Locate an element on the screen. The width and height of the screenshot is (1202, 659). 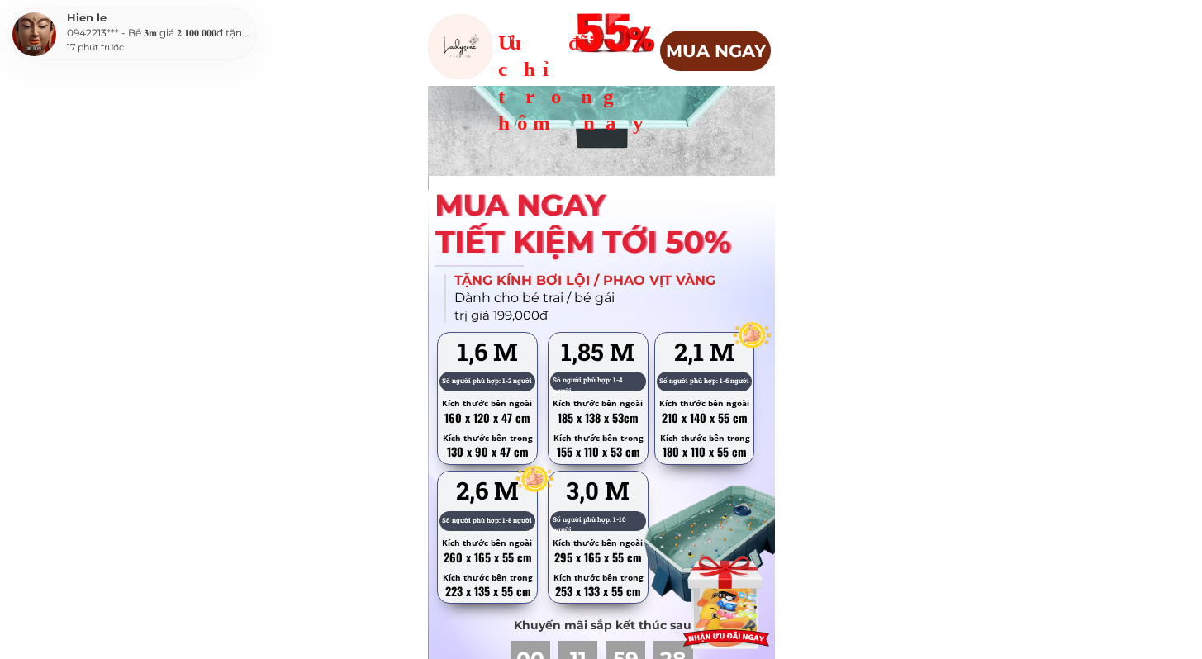
h3: Số người phù hợp: 1-10 người is located at coordinates (598, 525).